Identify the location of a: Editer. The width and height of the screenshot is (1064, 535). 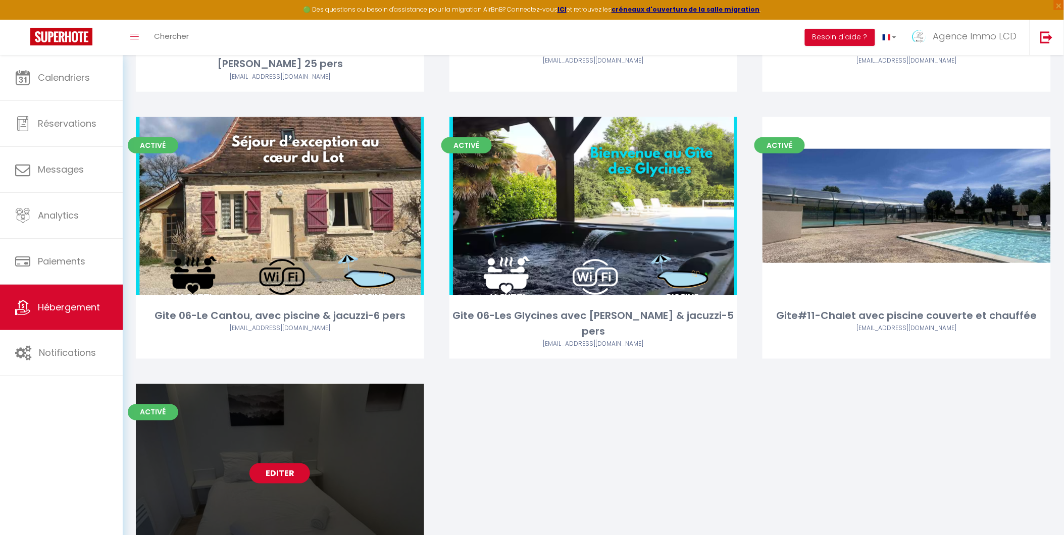
(280, 473).